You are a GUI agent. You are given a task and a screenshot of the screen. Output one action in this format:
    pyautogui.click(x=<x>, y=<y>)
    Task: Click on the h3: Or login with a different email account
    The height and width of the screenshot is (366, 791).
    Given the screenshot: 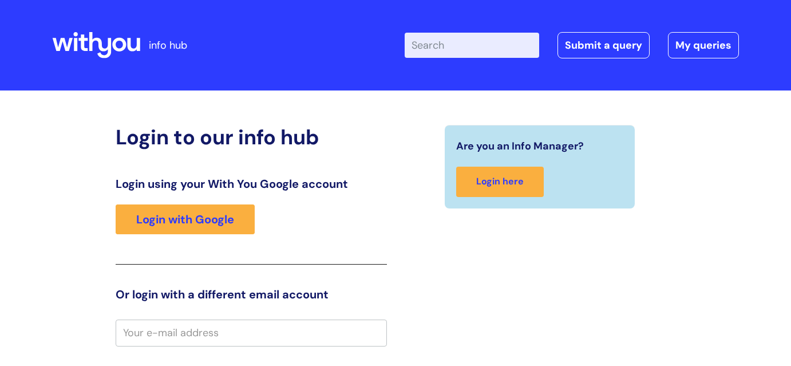 What is the action you would take?
    pyautogui.click(x=251, y=294)
    